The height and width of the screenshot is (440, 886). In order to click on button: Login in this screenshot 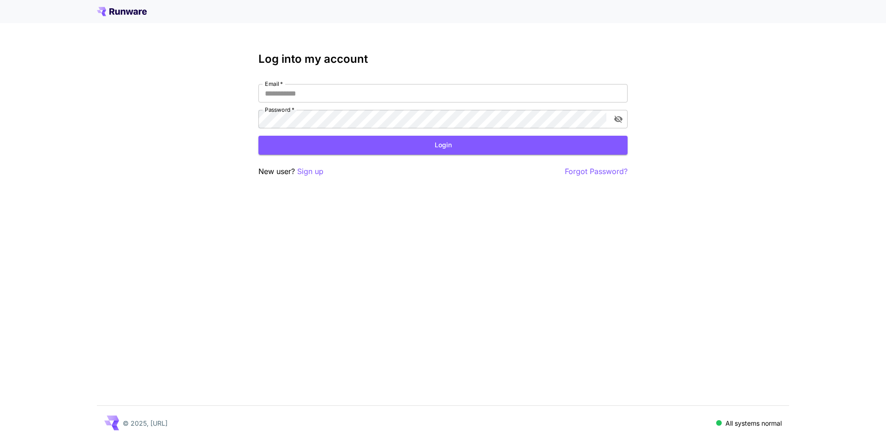, I will do `click(443, 145)`.